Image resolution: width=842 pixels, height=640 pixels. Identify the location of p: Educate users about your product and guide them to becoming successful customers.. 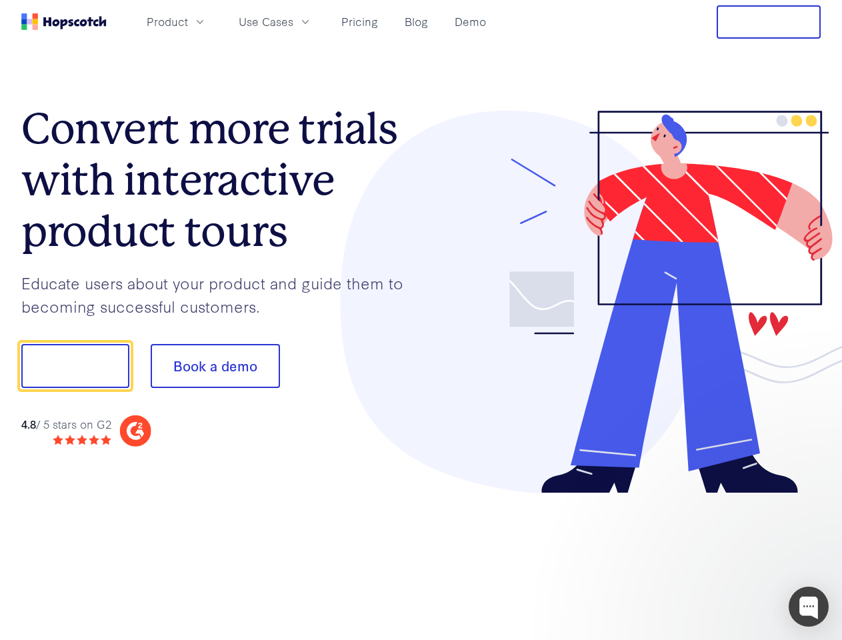
(221, 294).